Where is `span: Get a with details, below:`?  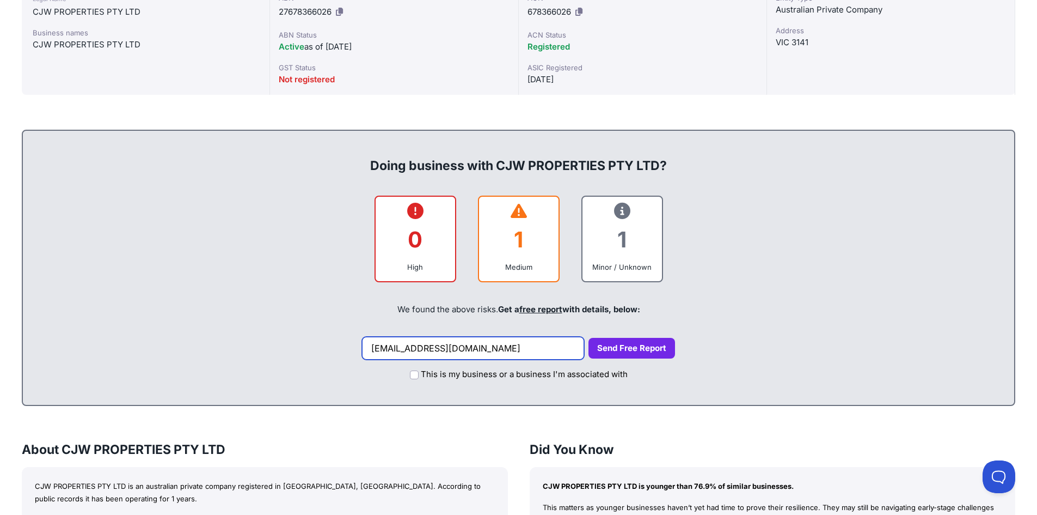
span: Get a with details, below: is located at coordinates (569, 309).